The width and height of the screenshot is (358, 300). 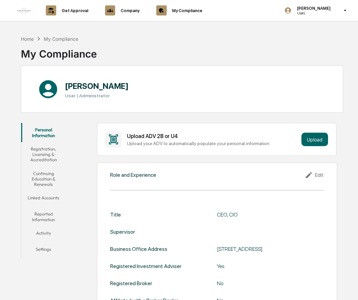 I want to click on div: secondary tabs example, so click(x=43, y=191).